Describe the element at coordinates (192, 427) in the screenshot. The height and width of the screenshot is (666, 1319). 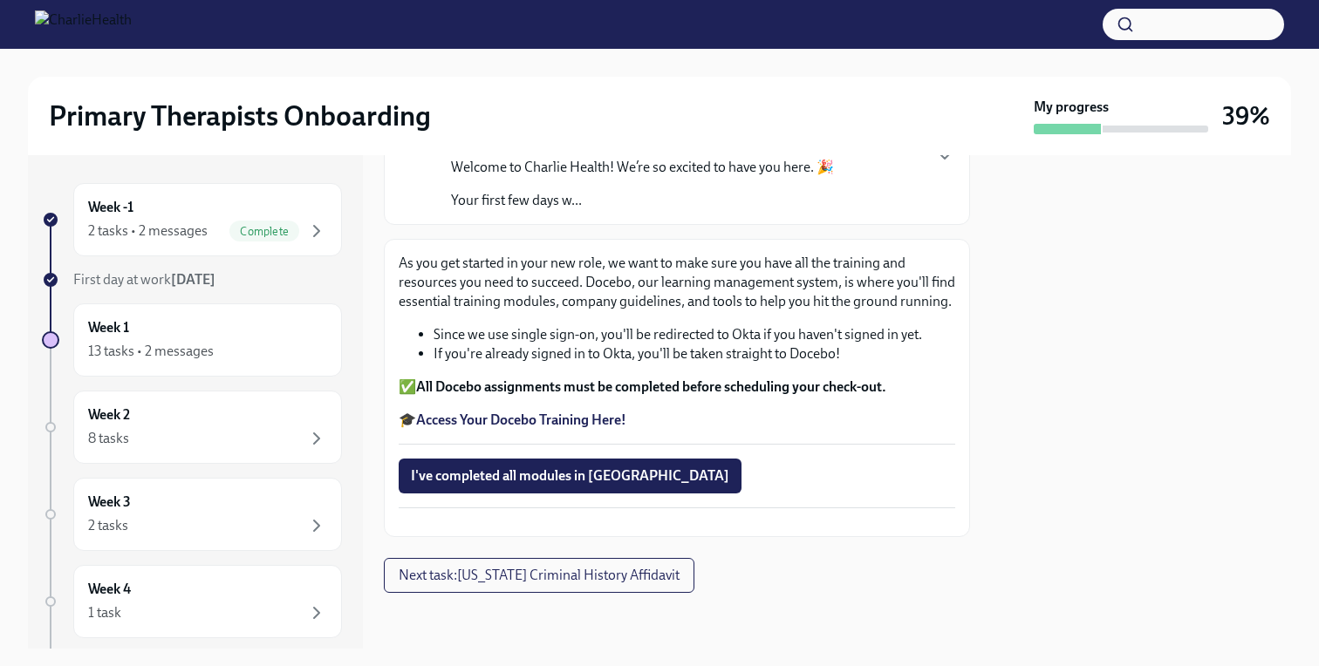
I see `a: Week 28 tasks` at that location.